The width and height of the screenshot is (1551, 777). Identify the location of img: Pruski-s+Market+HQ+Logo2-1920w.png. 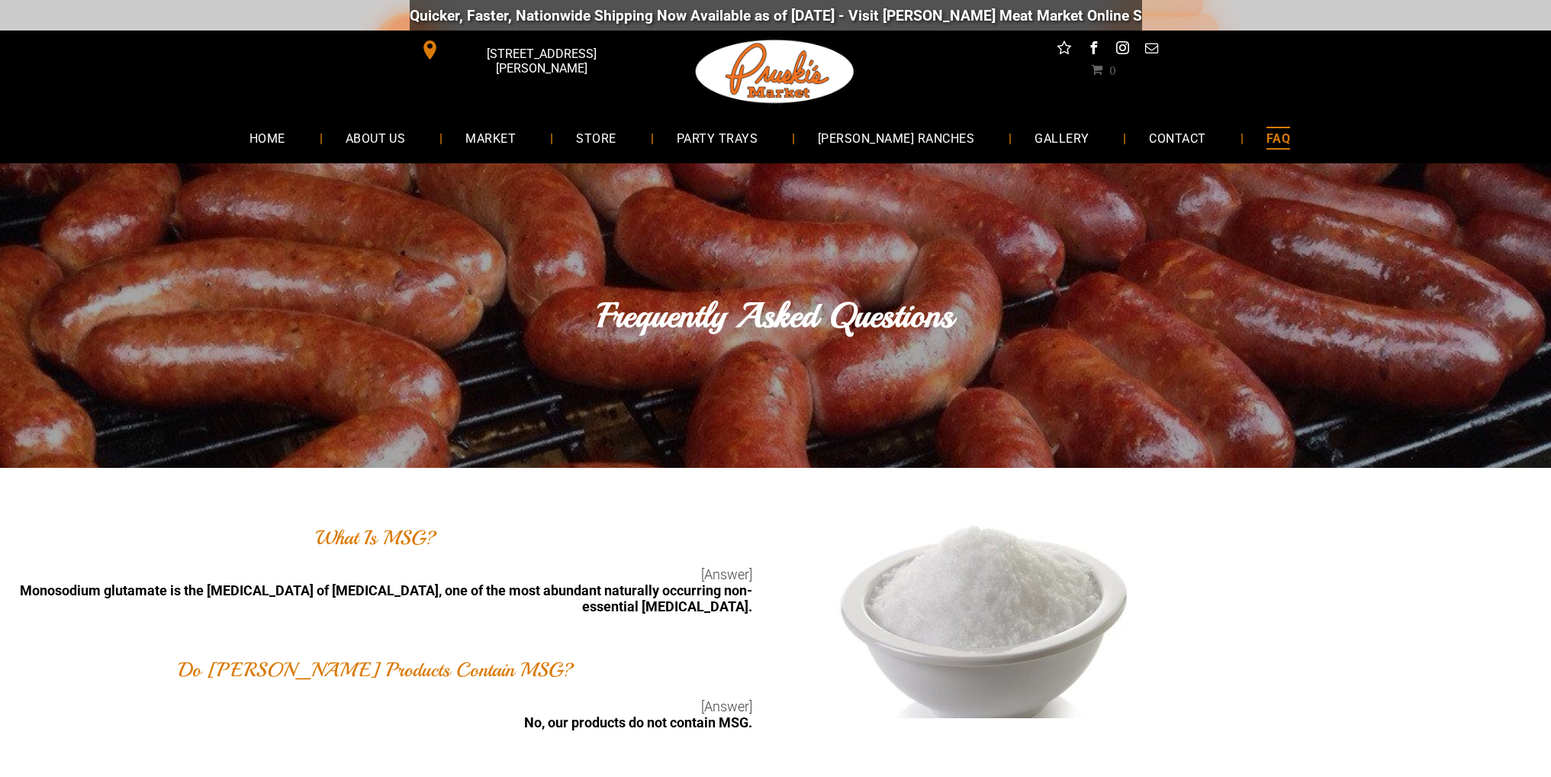
(775, 72).